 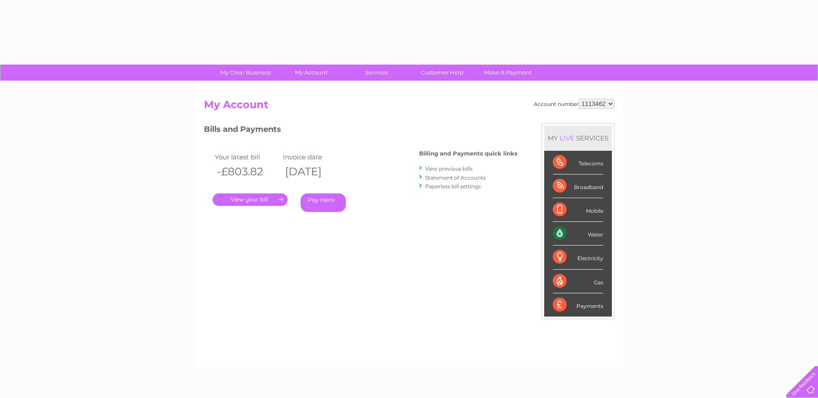 What do you see at coordinates (578, 305) in the screenshot?
I see `div: Payments` at bounding box center [578, 305].